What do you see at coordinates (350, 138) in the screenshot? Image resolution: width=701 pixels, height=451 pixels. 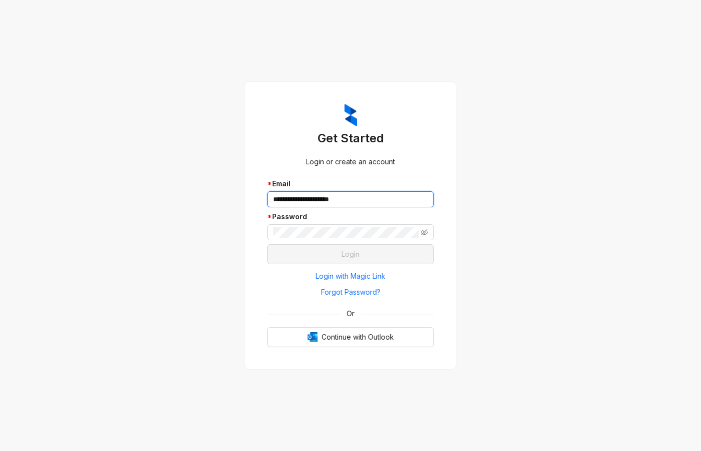 I see `h3: Get Started` at bounding box center [350, 138].